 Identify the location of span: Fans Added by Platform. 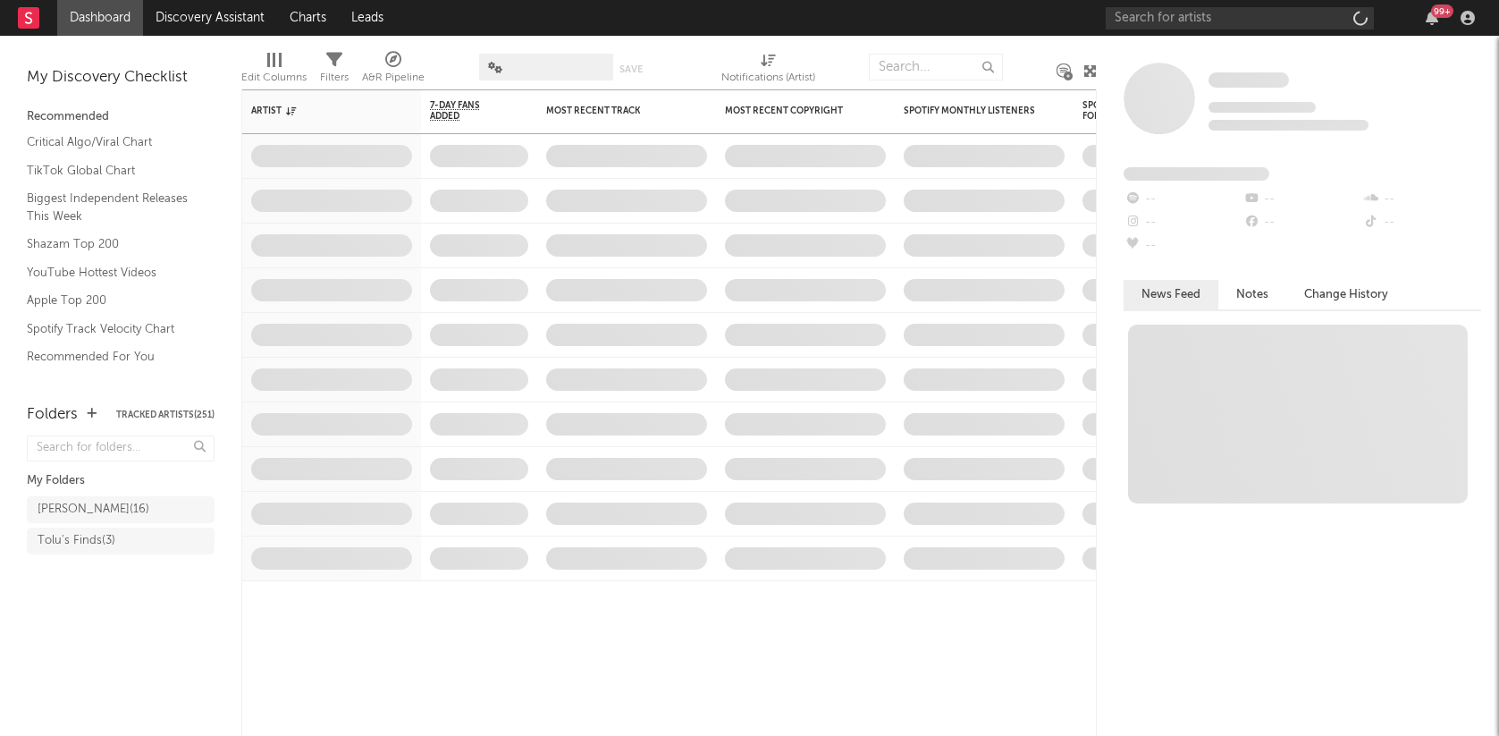
(1196, 173).